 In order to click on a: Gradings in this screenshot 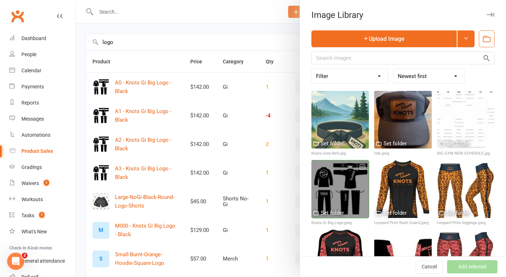, I will do `click(42, 167)`.